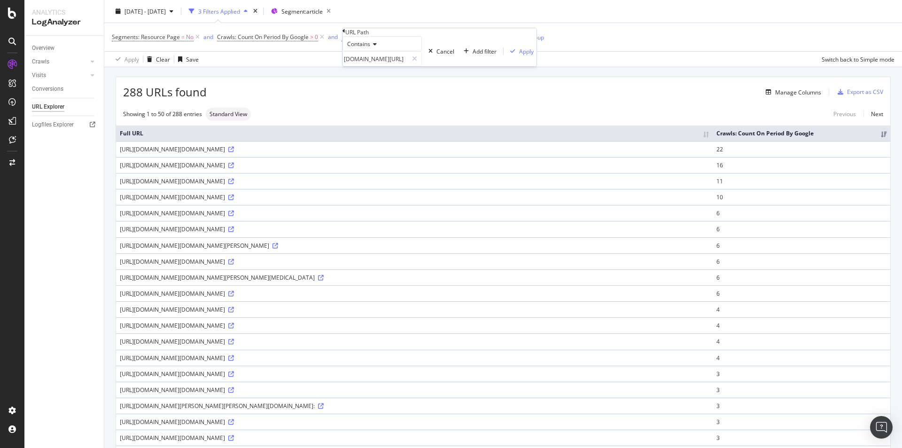 This screenshot has width=902, height=448. Describe the element at coordinates (414, 133) in the screenshot. I see `th: Full URL: activate to sort column ascending` at that location.